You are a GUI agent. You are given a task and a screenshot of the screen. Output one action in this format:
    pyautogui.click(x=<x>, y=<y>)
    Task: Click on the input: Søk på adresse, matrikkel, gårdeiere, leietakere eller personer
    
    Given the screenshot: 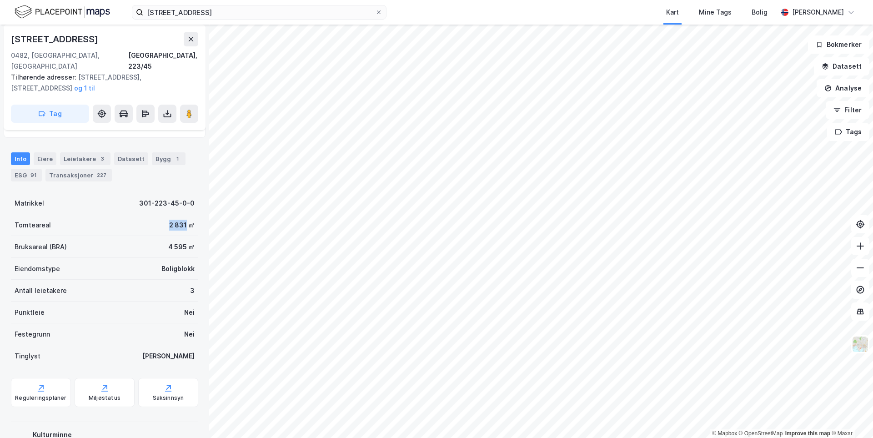 What is the action you would take?
    pyautogui.click(x=259, y=12)
    